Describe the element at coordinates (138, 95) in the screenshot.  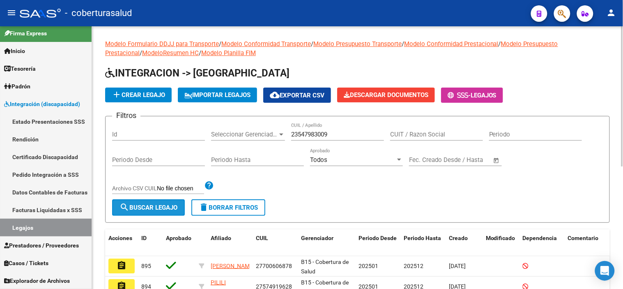
I see `span: Crear Legajo` at that location.